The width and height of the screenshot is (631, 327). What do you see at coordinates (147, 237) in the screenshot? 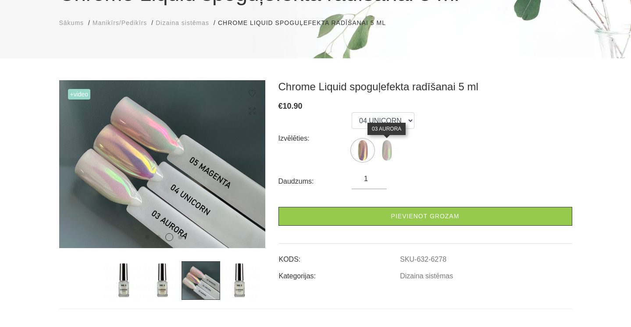
I see `button: 1 of 4` at bounding box center [147, 237].